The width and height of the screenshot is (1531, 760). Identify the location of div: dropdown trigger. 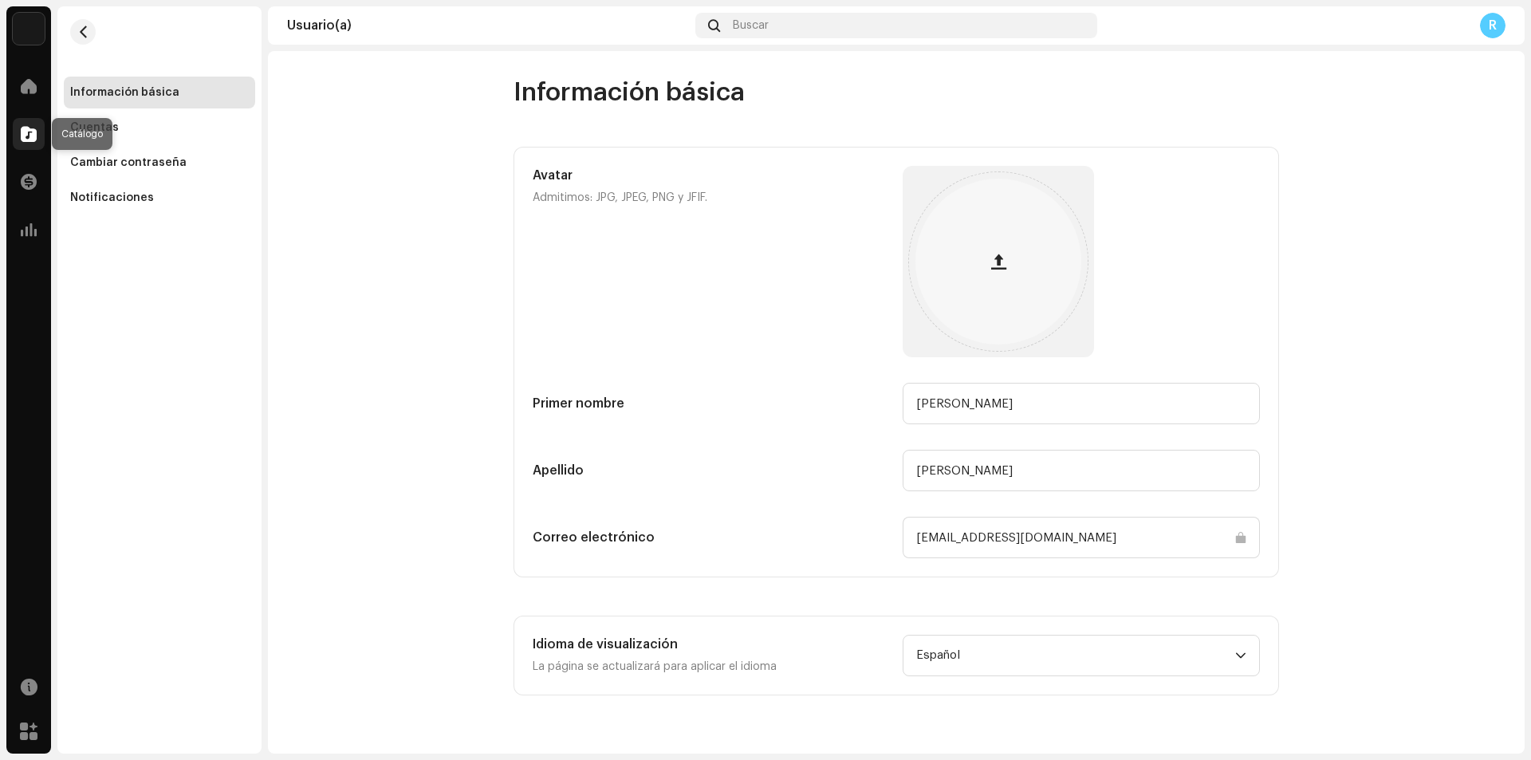
(1240, 655).